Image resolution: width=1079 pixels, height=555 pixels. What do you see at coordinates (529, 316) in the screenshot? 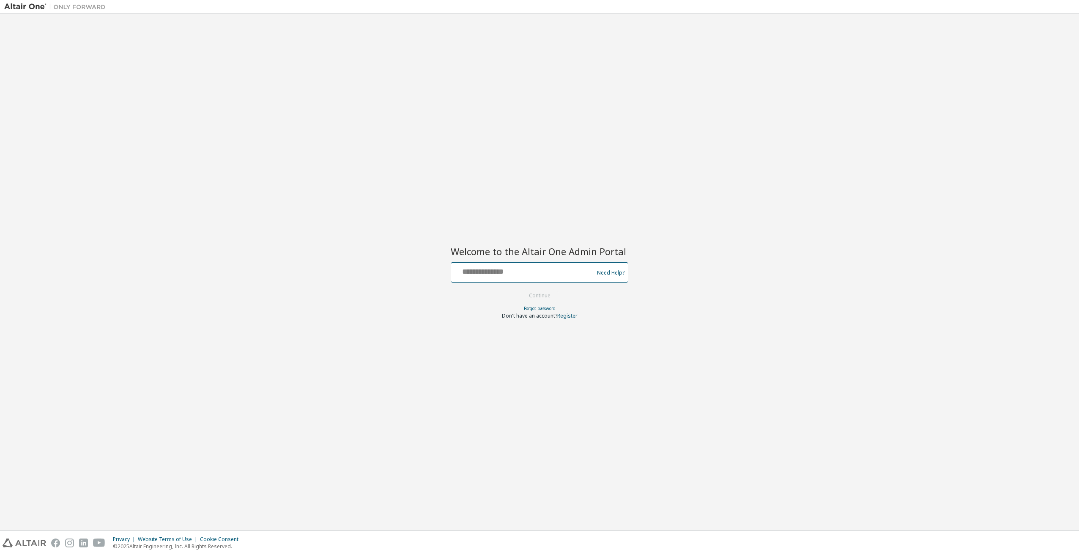
I see `span: Don't have an account?` at bounding box center [529, 316].